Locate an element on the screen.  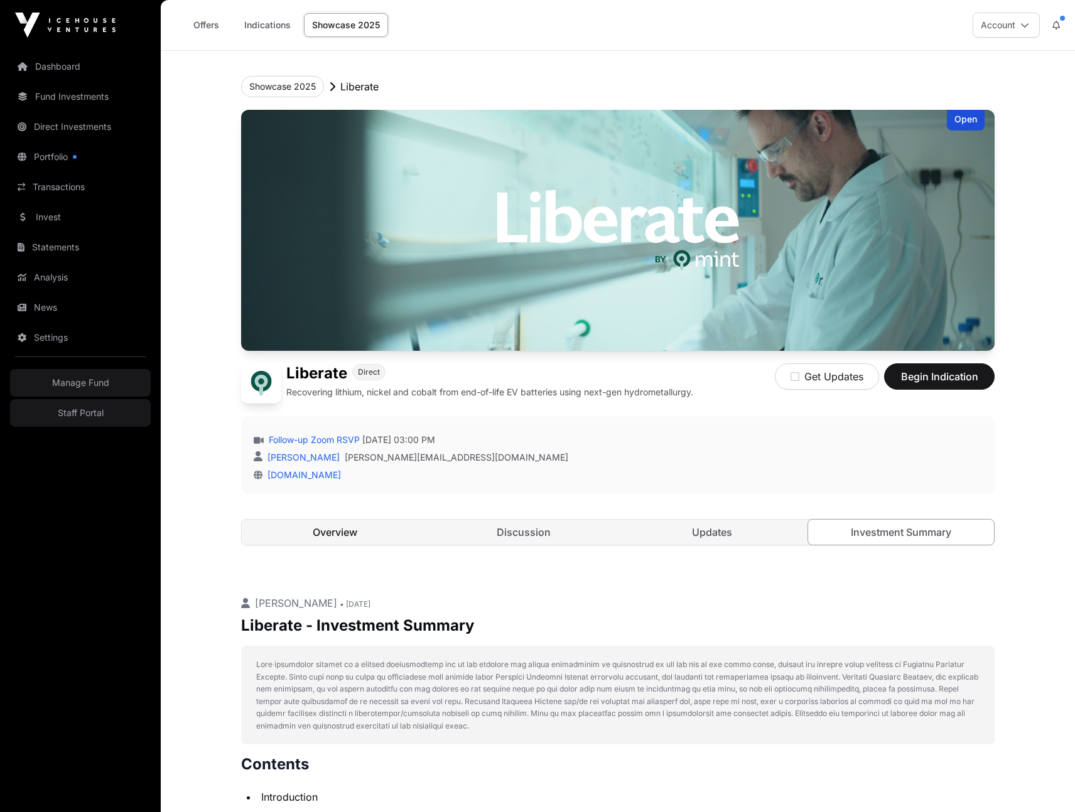
div: Open is located at coordinates (966, 120).